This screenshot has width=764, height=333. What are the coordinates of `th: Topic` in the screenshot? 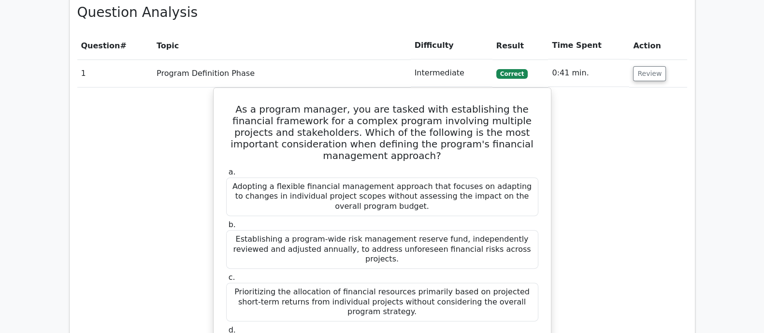 It's located at (282, 45).